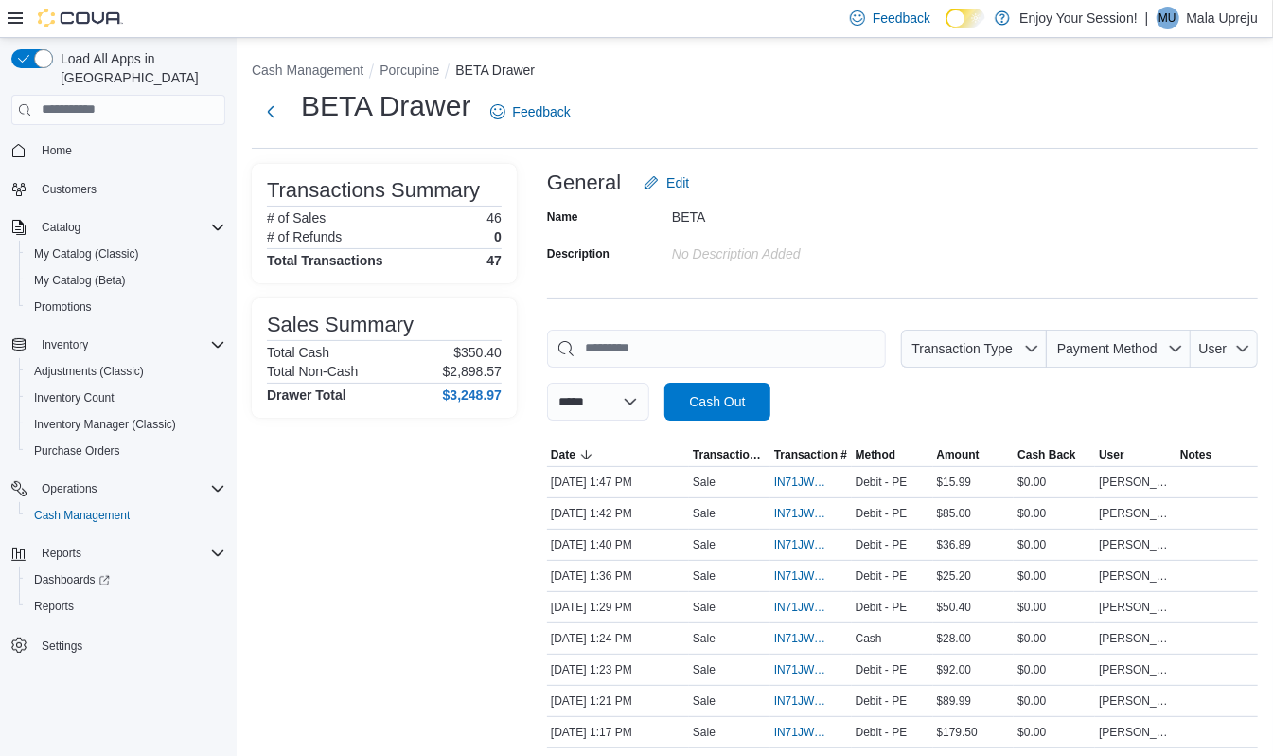  I want to click on button: BETA Drawer, so click(495, 70).